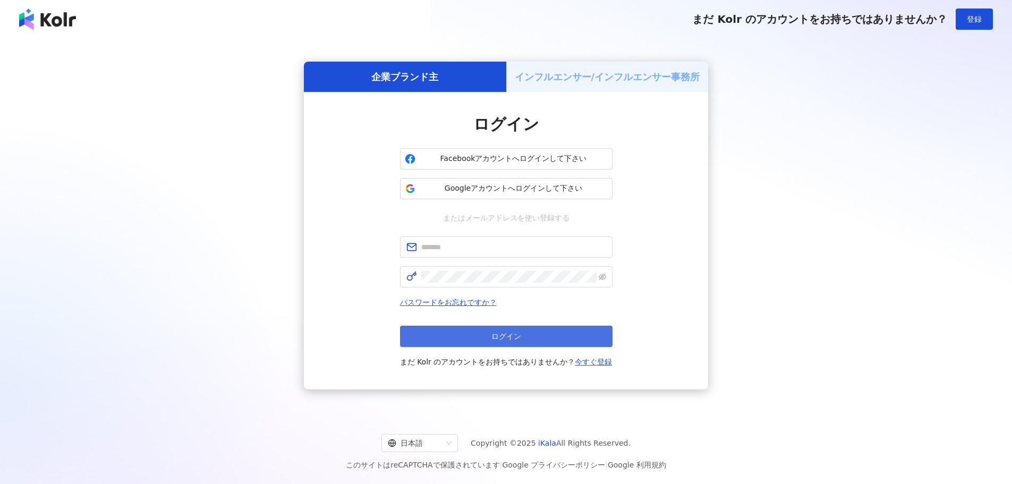  What do you see at coordinates (602, 277) in the screenshot?
I see `span: eye-invisible` at bounding box center [602, 277].